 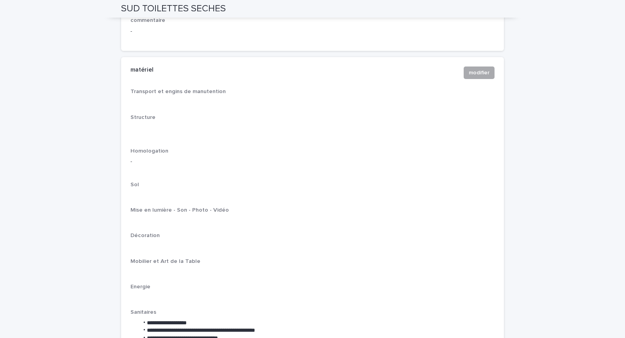 What do you see at coordinates (180, 210) in the screenshot?
I see `span: Mise en lumière - Son - Photo - Vidéo` at bounding box center [180, 210].